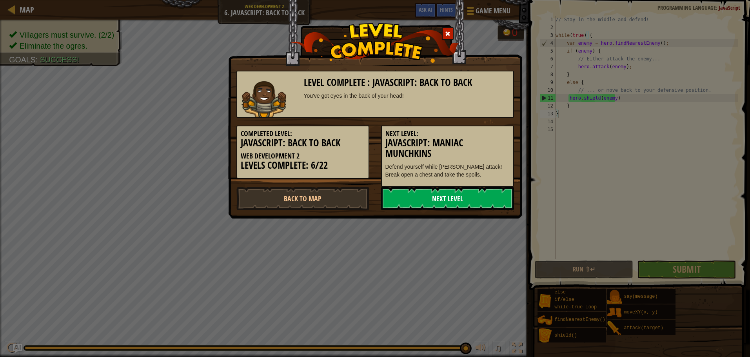 Image resolution: width=750 pixels, height=357 pixels. Describe the element at coordinates (448, 148) in the screenshot. I see `h3: JavaScript: Maniac Munchkins` at that location.